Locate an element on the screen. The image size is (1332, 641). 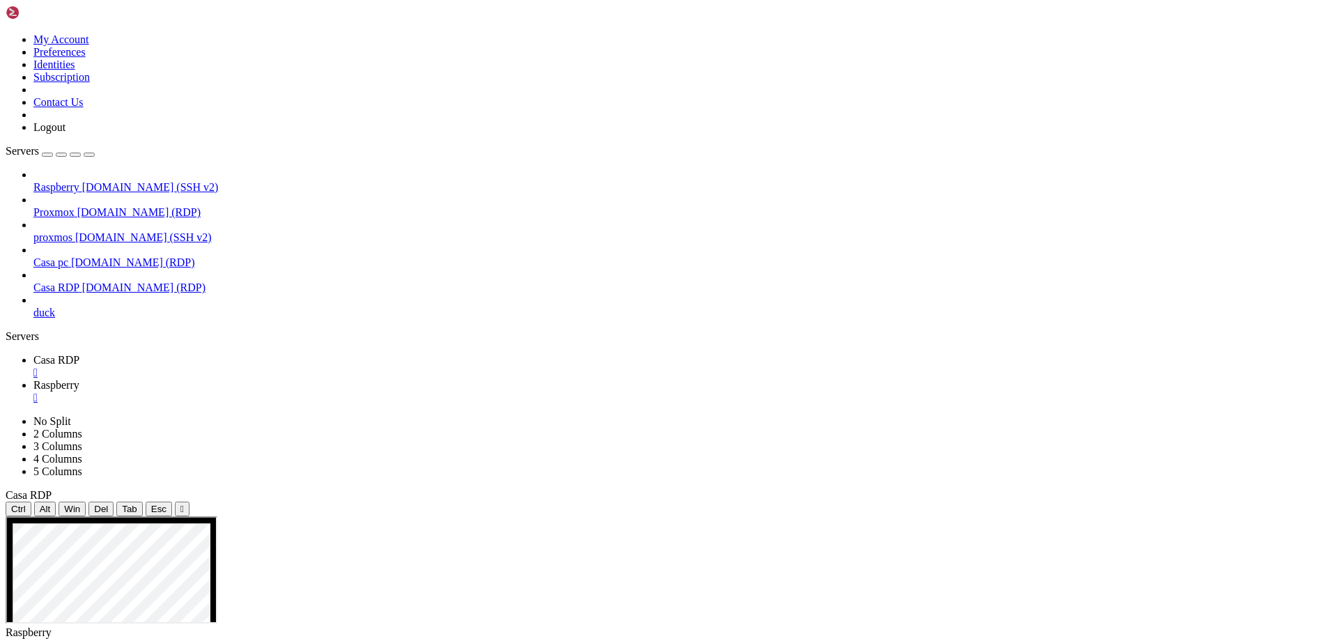
div: (48, 45) is located at coordinates (290, 544).